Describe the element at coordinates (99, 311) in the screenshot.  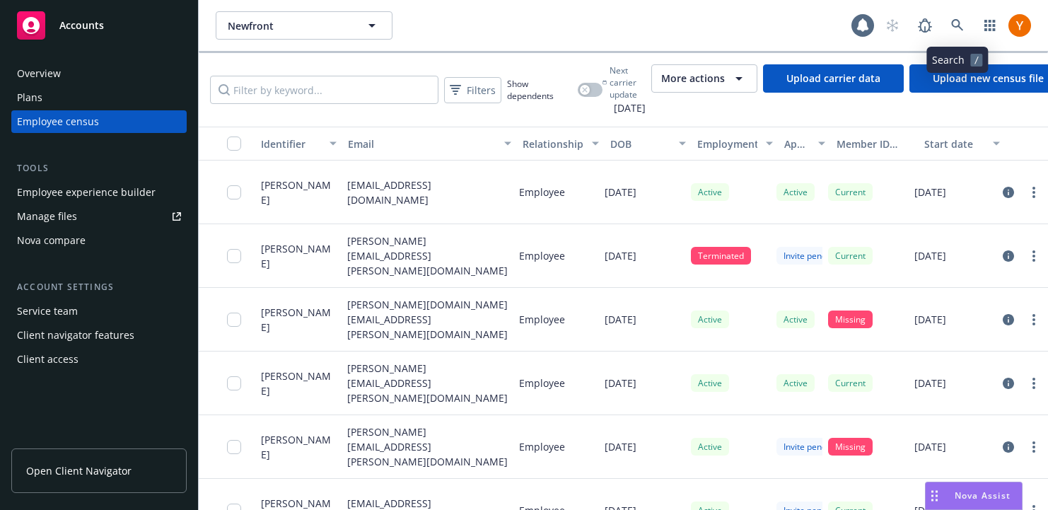
I see `a: Service team` at that location.